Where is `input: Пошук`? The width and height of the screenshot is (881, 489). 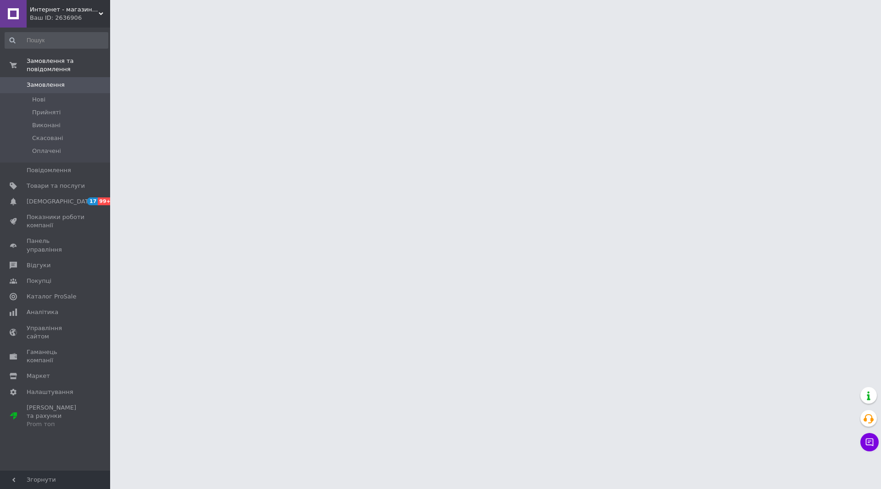
input: Пошук is located at coordinates (56, 40).